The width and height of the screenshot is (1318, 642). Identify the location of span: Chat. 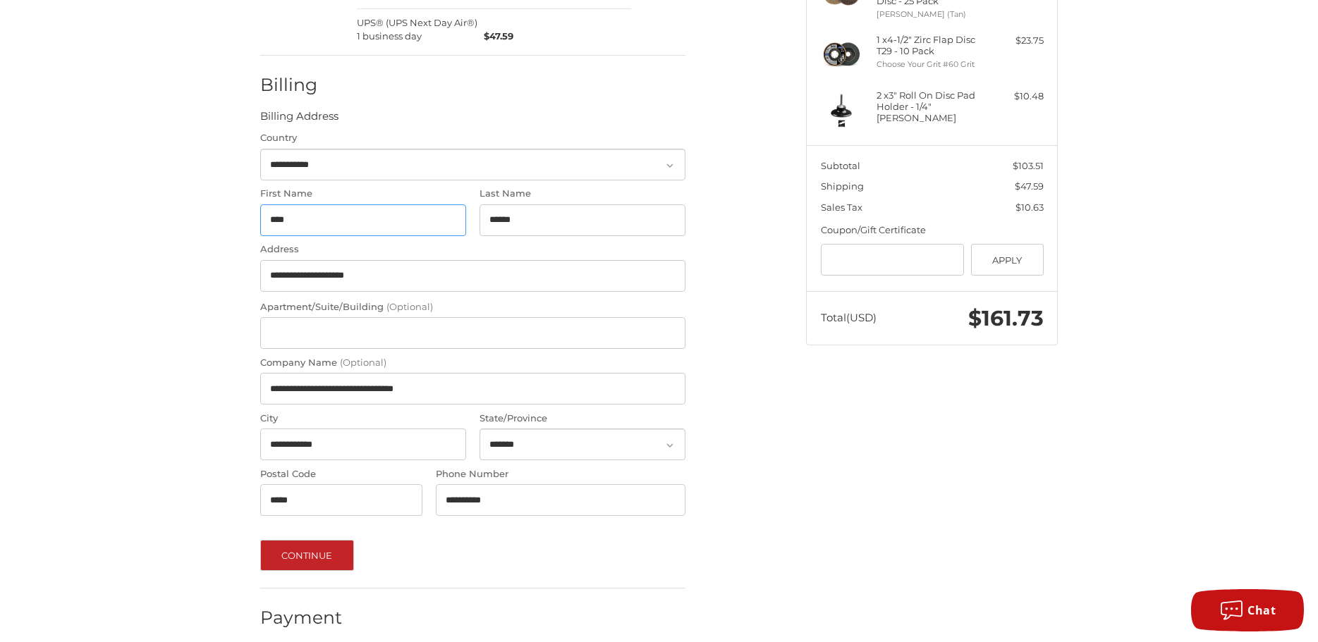
(1261, 610).